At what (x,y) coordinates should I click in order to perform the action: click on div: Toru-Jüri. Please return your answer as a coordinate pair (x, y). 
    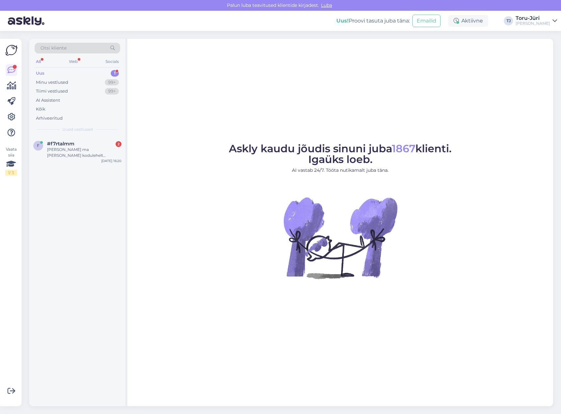
    Looking at the image, I should click on (532, 18).